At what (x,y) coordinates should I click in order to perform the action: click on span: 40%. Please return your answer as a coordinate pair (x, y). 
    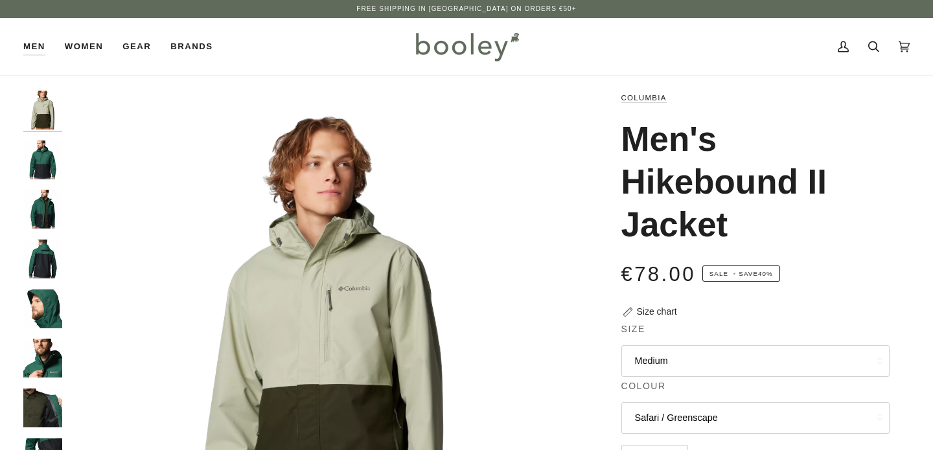
    Looking at the image, I should click on (765, 273).